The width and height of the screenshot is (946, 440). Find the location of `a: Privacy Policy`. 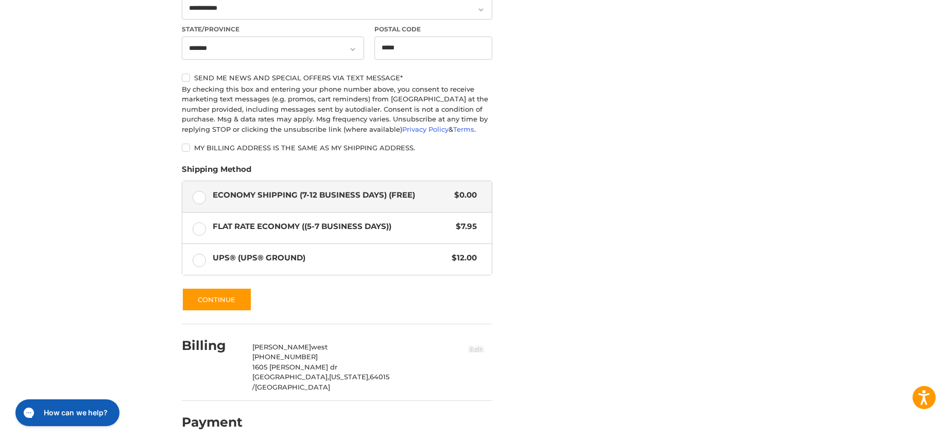

a: Privacy Policy is located at coordinates (426, 129).